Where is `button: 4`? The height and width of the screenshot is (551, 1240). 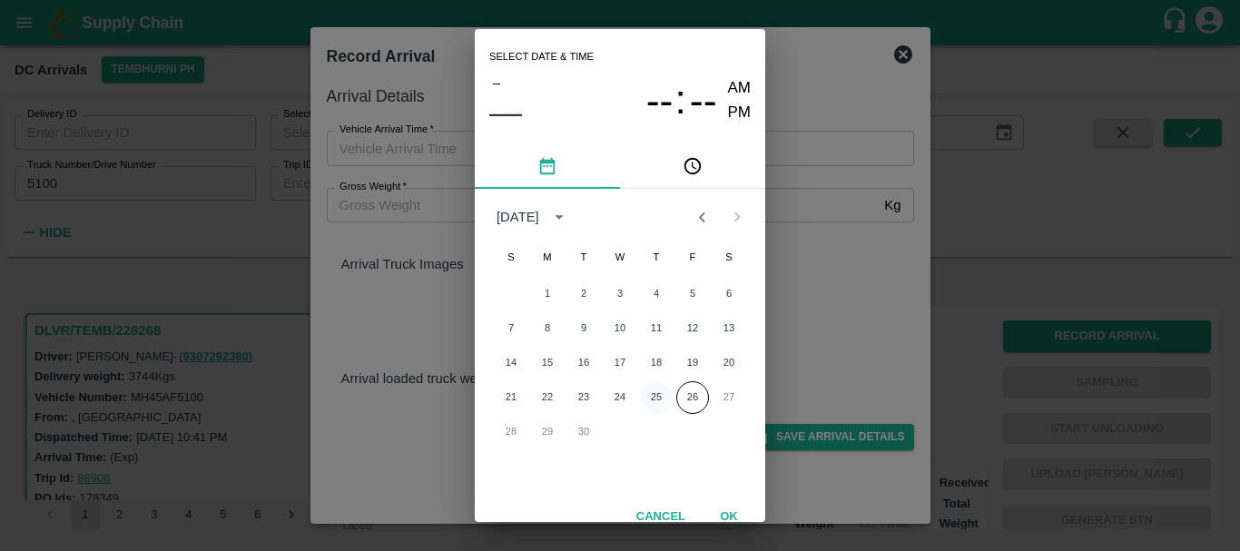 button: 4 is located at coordinates (656, 294).